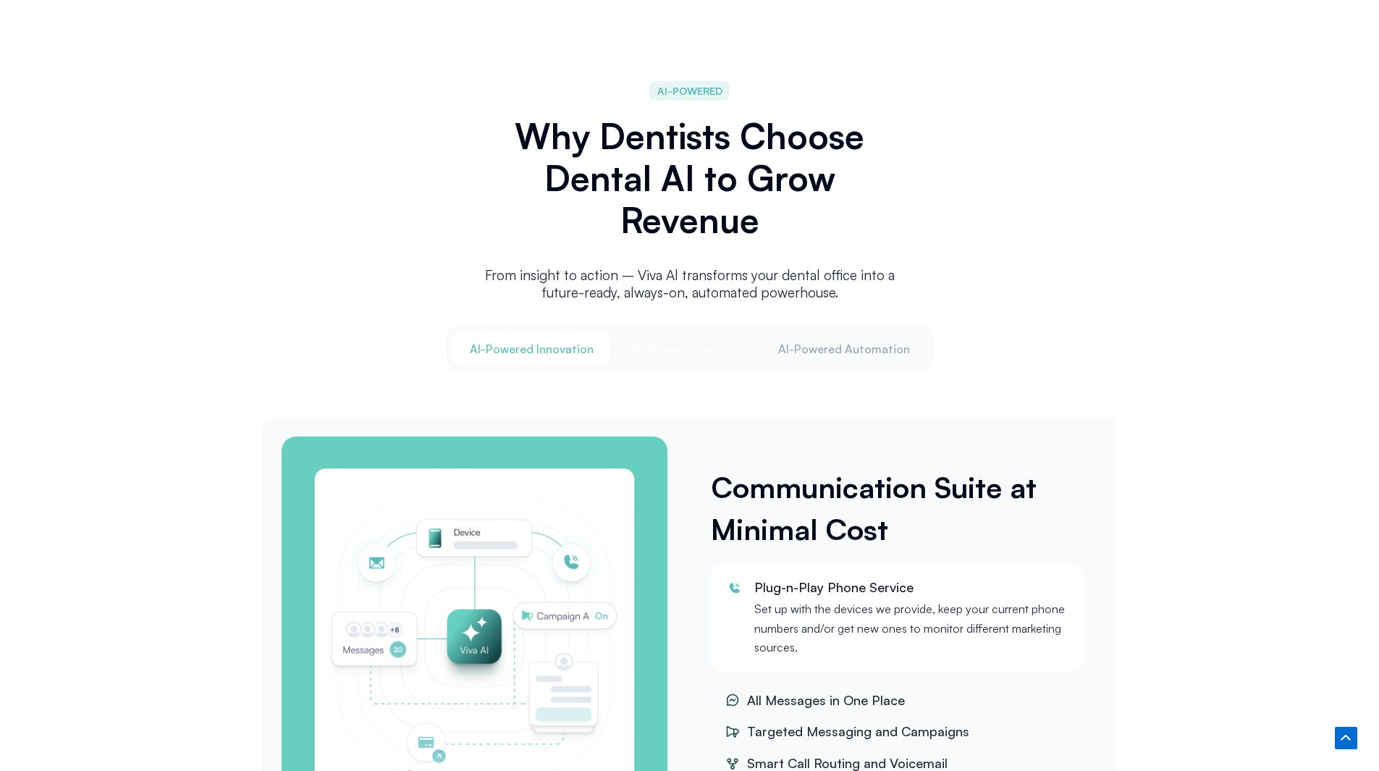 This screenshot has height=771, width=1379. Describe the element at coordinates (844, 349) in the screenshot. I see `span: Al-Powered Automation` at that location.